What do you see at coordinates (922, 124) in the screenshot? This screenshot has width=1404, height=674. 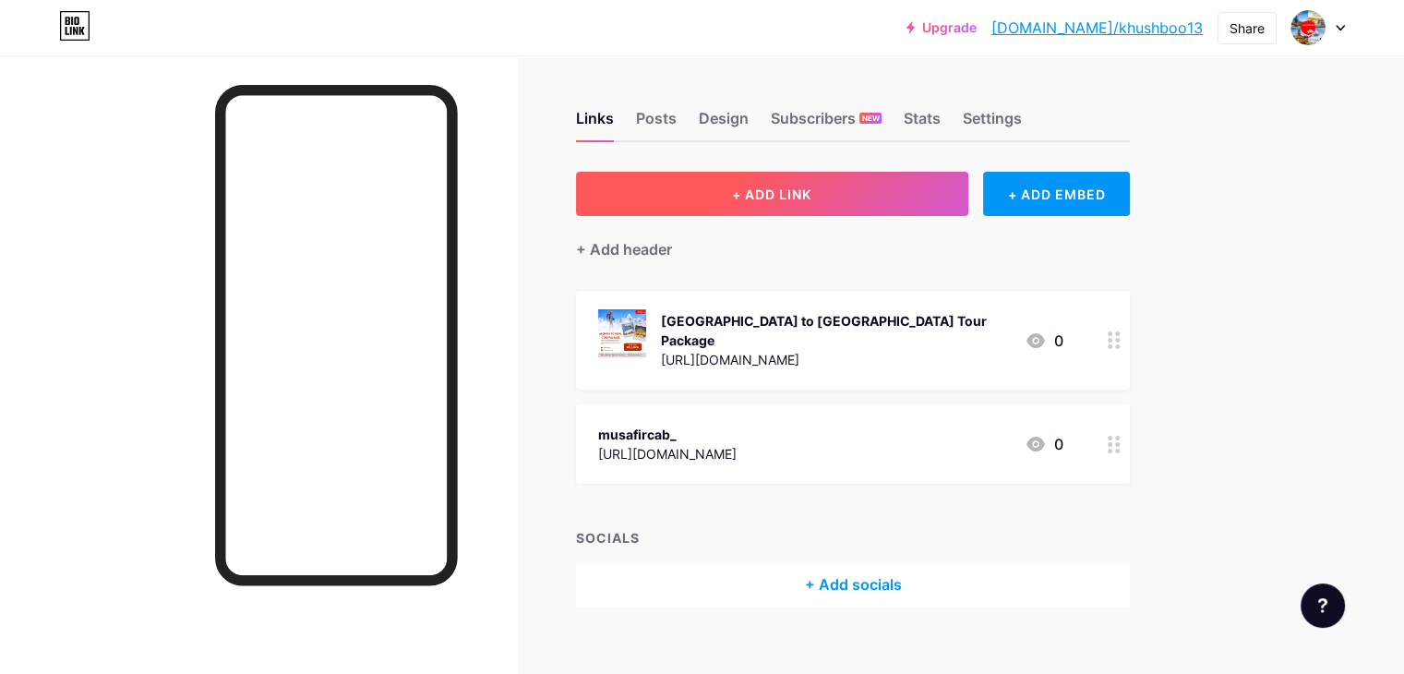 I see `div: Stats` at bounding box center [922, 124].